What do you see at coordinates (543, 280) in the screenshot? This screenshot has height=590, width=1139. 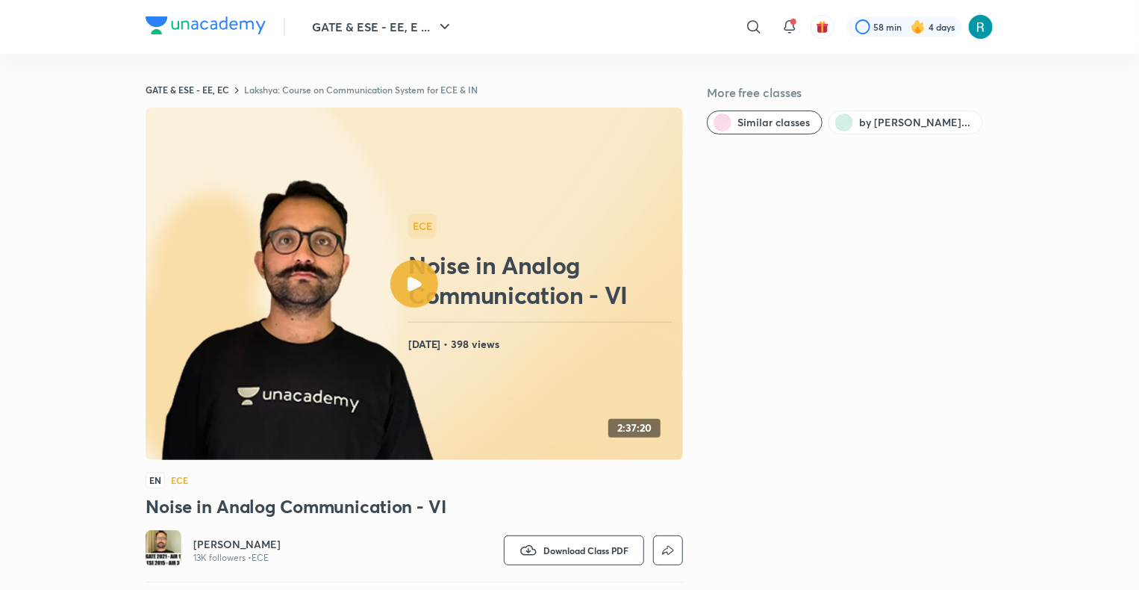 I see `h2: Noise in Analog Communication - VI` at bounding box center [543, 280].